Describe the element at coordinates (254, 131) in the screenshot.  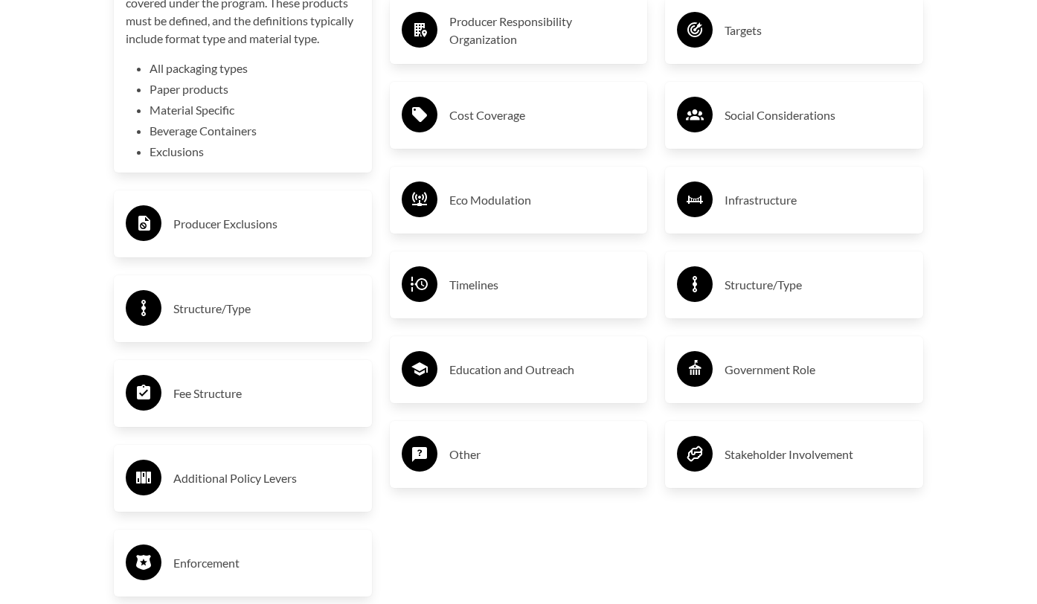
I see `li: Beverage Containers` at that location.